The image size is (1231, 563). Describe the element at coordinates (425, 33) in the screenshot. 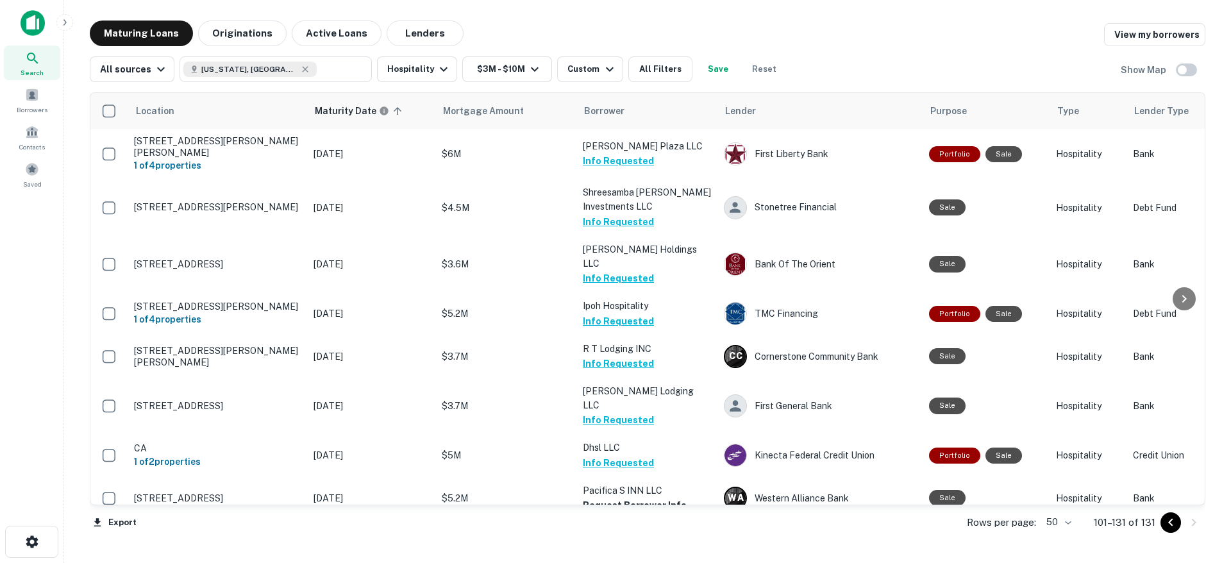

I see `button: Lenders` at that location.